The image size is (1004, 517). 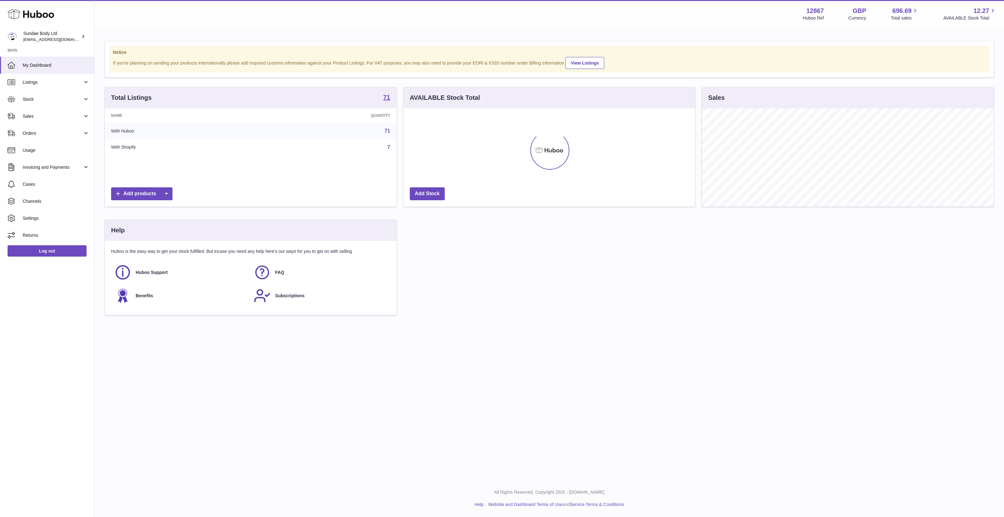 I want to click on a: 696.69 Total sales, so click(x=904, y=14).